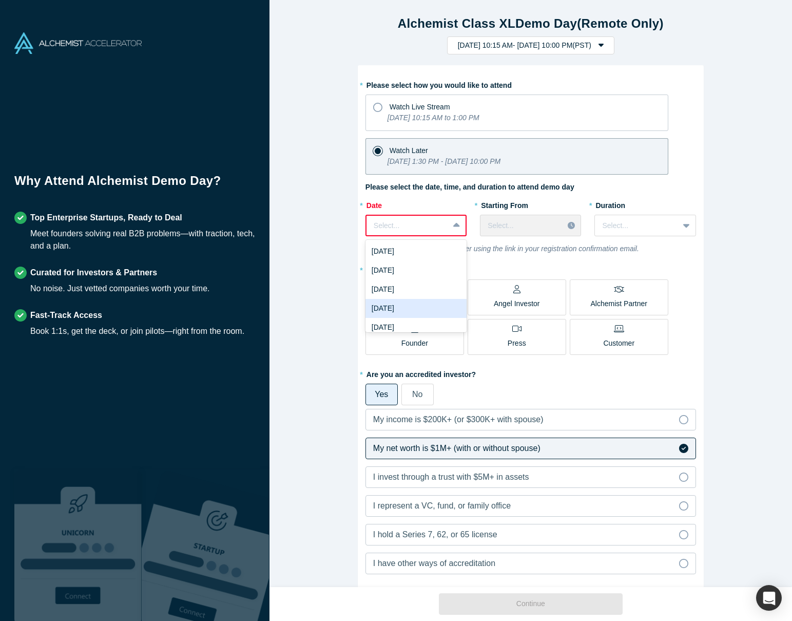  Describe the element at coordinates (517, 303) in the screenshot. I see `p: Angel Investor` at that location.